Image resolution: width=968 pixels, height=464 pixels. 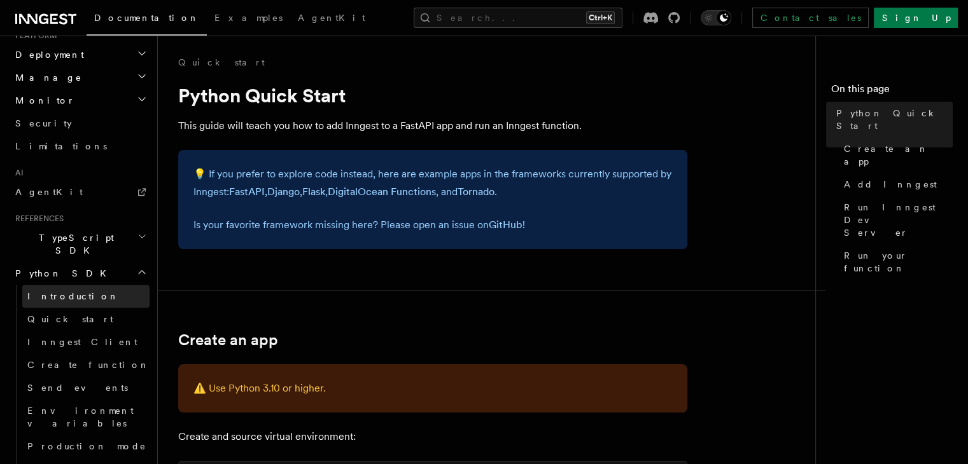 I want to click on span: Manage, so click(x=46, y=78).